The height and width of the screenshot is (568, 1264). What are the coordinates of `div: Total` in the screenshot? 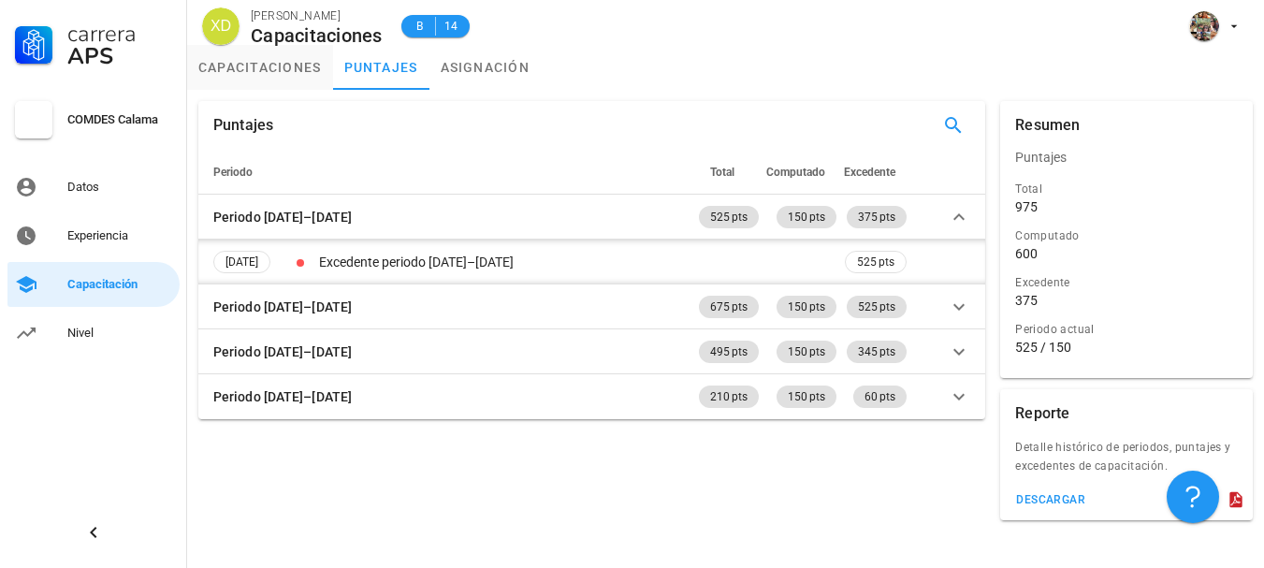 It's located at (1127, 189).